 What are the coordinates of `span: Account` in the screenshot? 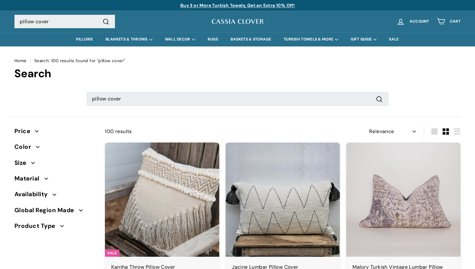 It's located at (419, 21).